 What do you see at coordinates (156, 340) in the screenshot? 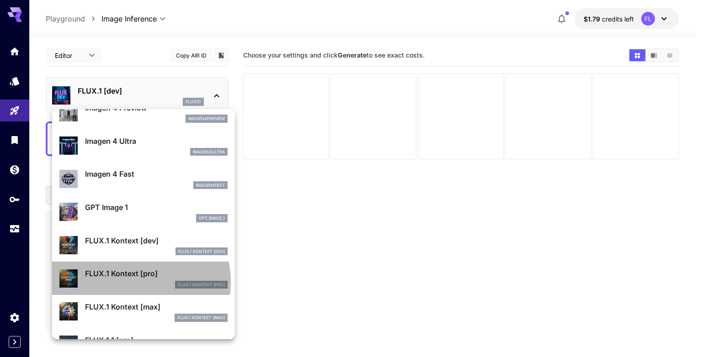
I see `p: FLUX.1.1 [pro]` at bounding box center [156, 340].